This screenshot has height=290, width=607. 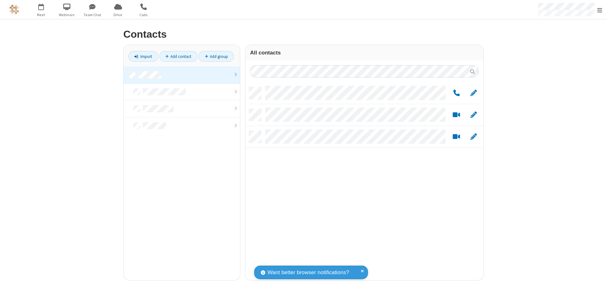 What do you see at coordinates (308, 272) in the screenshot?
I see `span: Want better browser notifications?` at bounding box center [308, 272].